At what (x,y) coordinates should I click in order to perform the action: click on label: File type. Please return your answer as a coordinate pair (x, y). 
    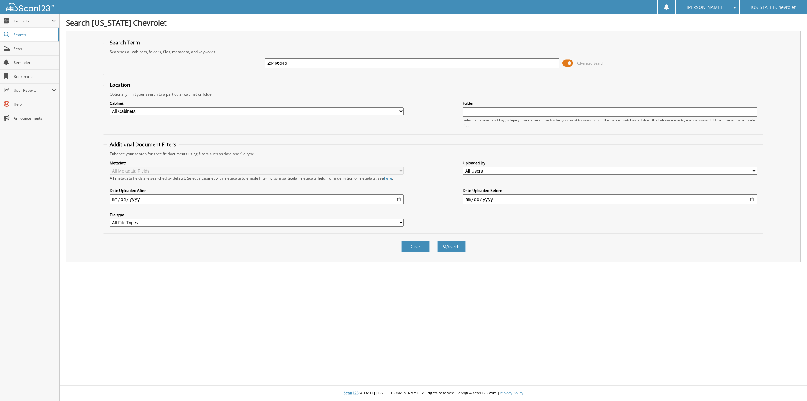
    Looking at the image, I should click on (257, 214).